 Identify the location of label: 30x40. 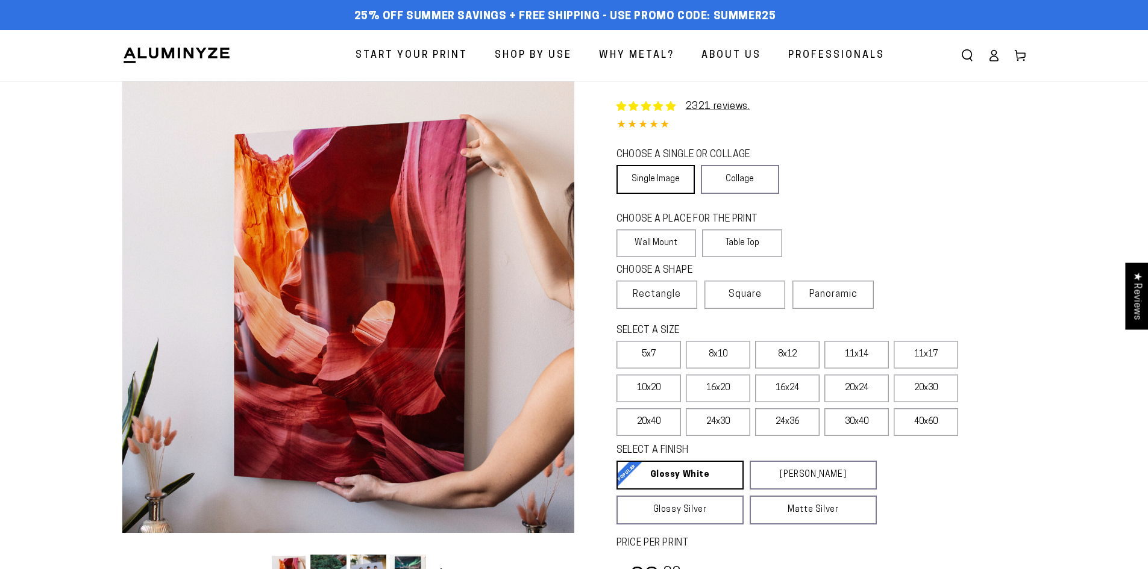
(856, 422).